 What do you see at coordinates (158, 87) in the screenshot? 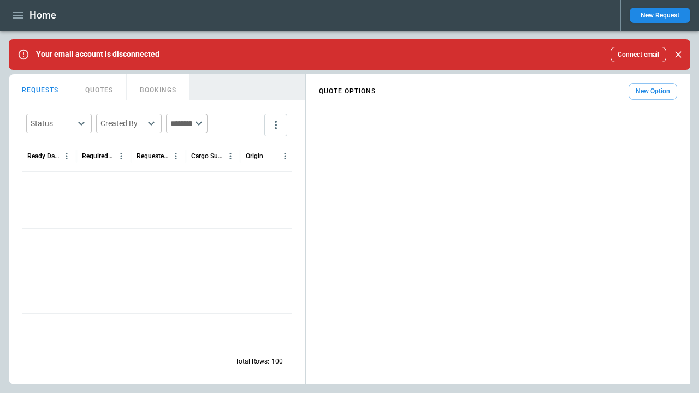
I see `button: BOOKINGS` at bounding box center [158, 87].